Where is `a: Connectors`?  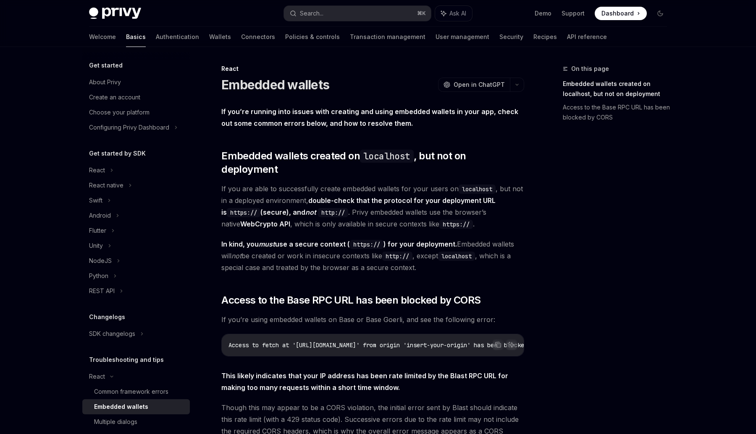
a: Connectors is located at coordinates (258, 37).